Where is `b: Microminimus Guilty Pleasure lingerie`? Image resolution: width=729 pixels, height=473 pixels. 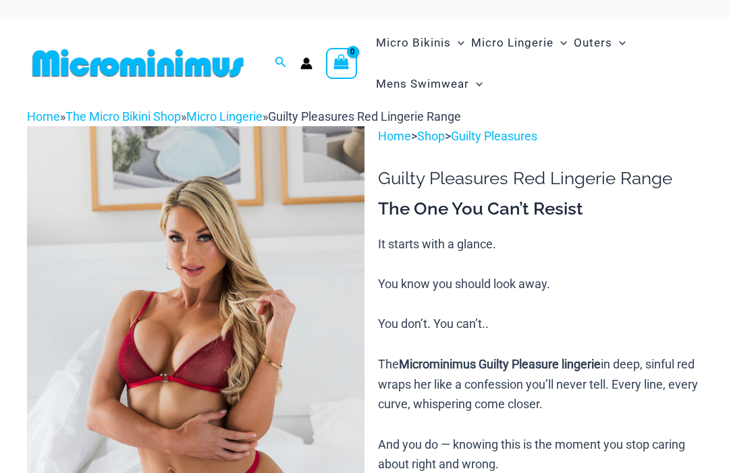
b: Microminimus Guilty Pleasure lingerie is located at coordinates (500, 364).